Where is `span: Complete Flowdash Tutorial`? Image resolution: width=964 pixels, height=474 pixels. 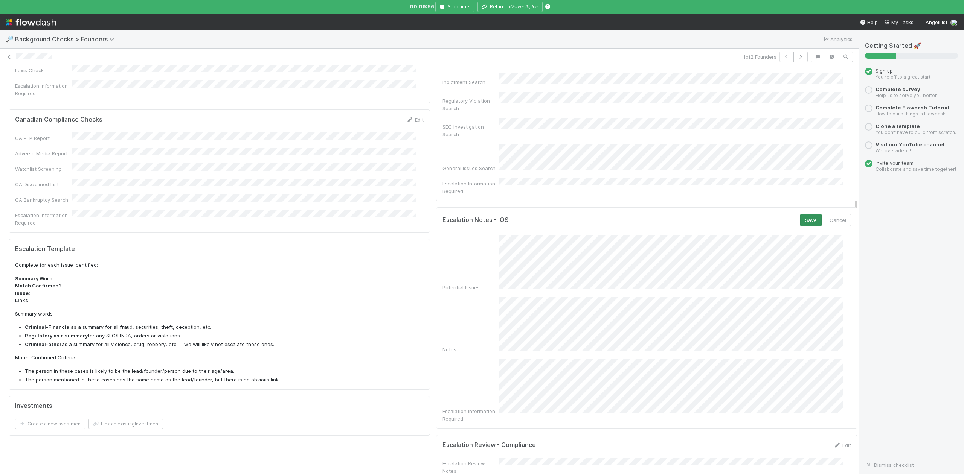 span: Complete Flowdash Tutorial is located at coordinates (912, 108).